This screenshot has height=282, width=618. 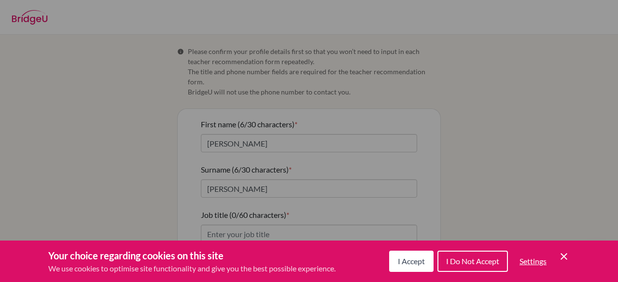 I want to click on span: I Do Not Accept, so click(x=473, y=261).